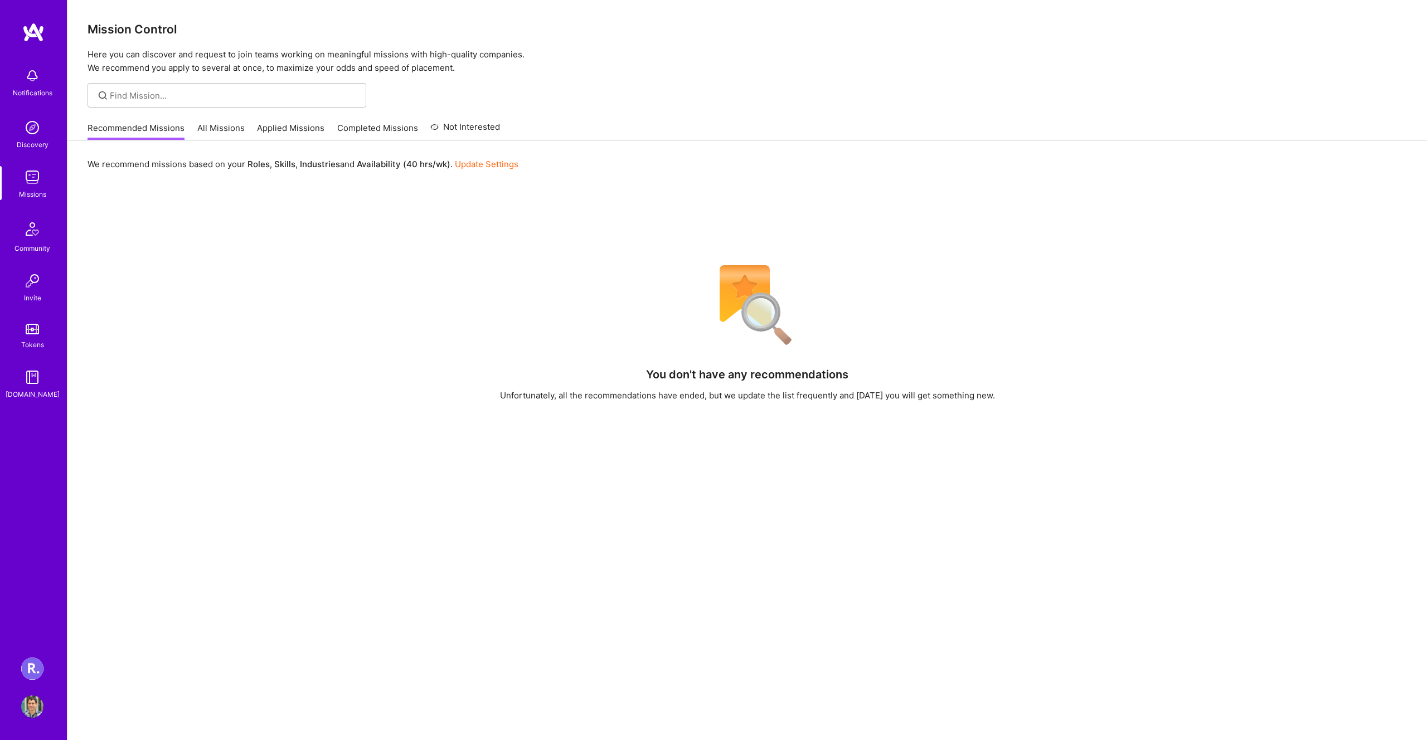 The width and height of the screenshot is (1427, 740). What do you see at coordinates (32, 707) in the screenshot?
I see `a: User Avatar` at bounding box center [32, 707].